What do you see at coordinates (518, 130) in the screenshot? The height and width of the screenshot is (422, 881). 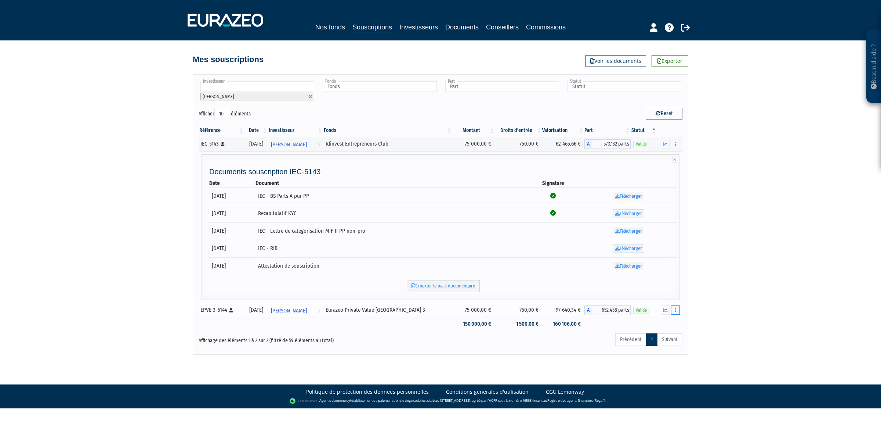 I see `th: Droits d'entrée: activer pour trier la colonne par ordre croissant` at bounding box center [518, 130].